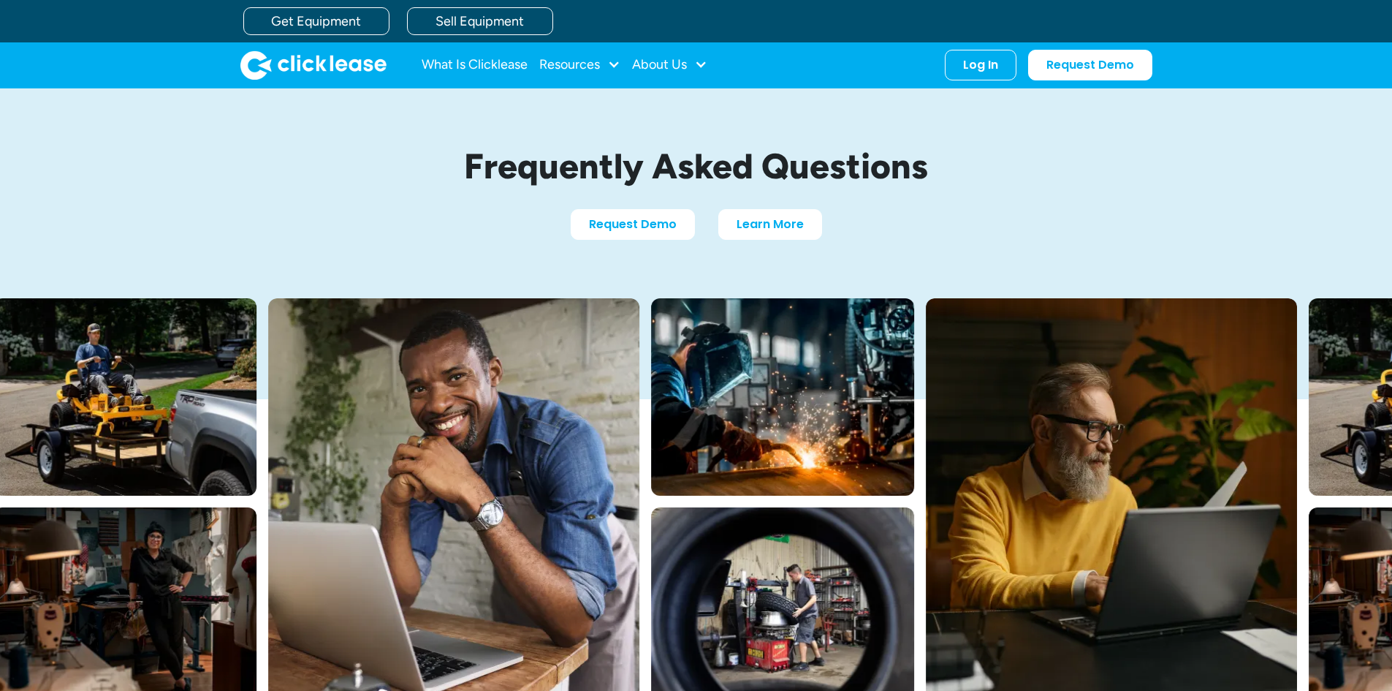  I want to click on h1: Frequently Asked Questions, so click(697, 166).